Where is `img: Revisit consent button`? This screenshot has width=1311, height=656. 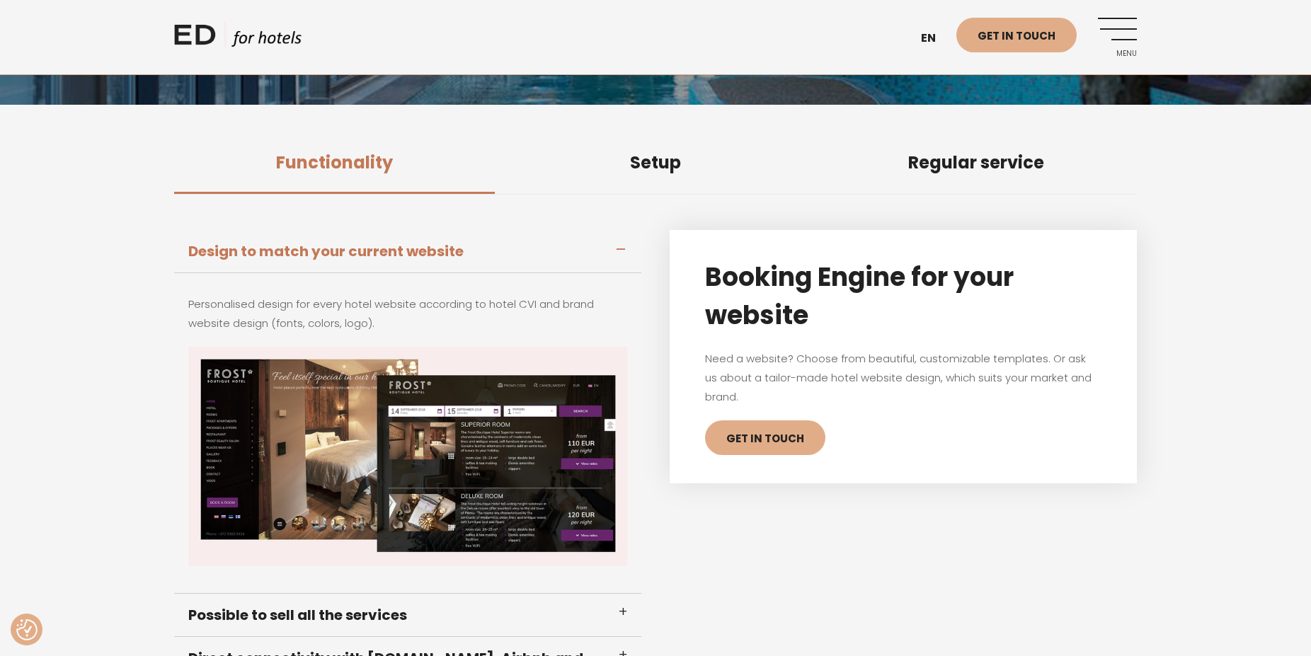 img: Revisit consent button is located at coordinates (27, 630).